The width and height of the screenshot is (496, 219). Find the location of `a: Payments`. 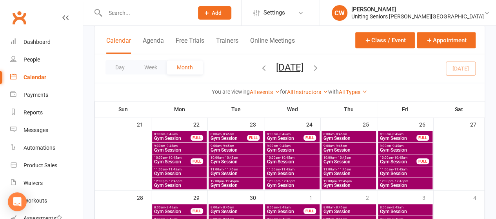

a: Payments is located at coordinates (46, 95).